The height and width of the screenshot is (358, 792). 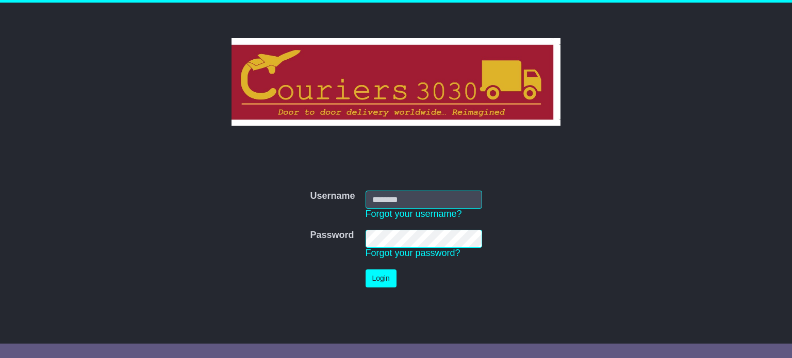 What do you see at coordinates (396, 82) in the screenshot?
I see `img: Couriers 3030` at bounding box center [396, 82].